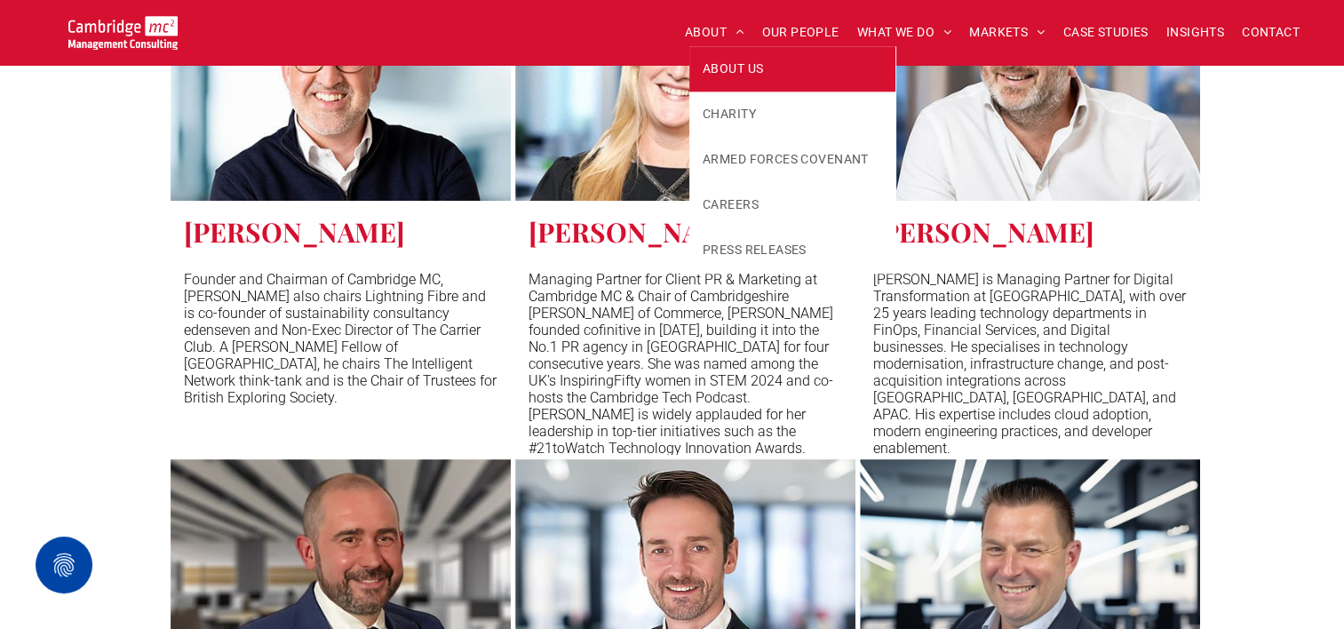  I want to click on a: ARMED FORCES COVENANT, so click(792, 159).